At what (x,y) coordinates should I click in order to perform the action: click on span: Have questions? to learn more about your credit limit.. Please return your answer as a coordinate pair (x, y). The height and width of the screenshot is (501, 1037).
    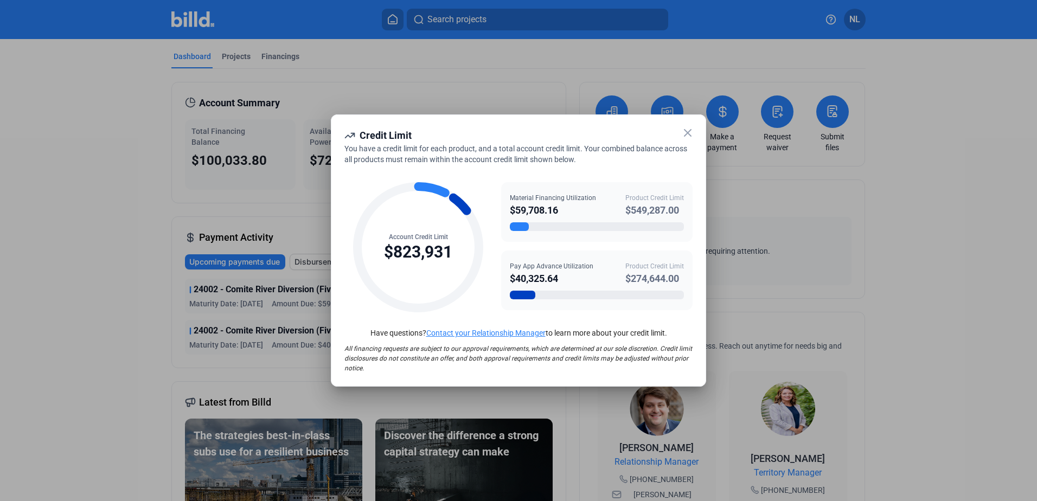
    Looking at the image, I should click on (518, 333).